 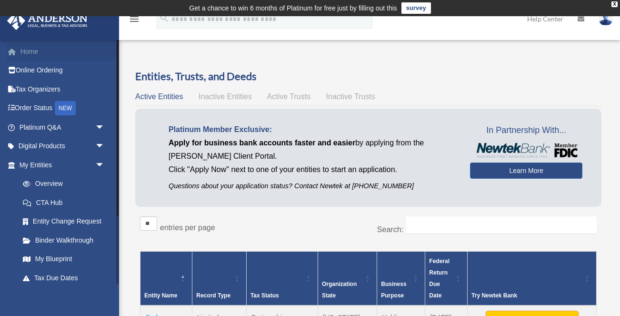 What do you see at coordinates (401, 279) in the screenshot?
I see `th: Business Purpose: Activate to sort` at bounding box center [401, 279].